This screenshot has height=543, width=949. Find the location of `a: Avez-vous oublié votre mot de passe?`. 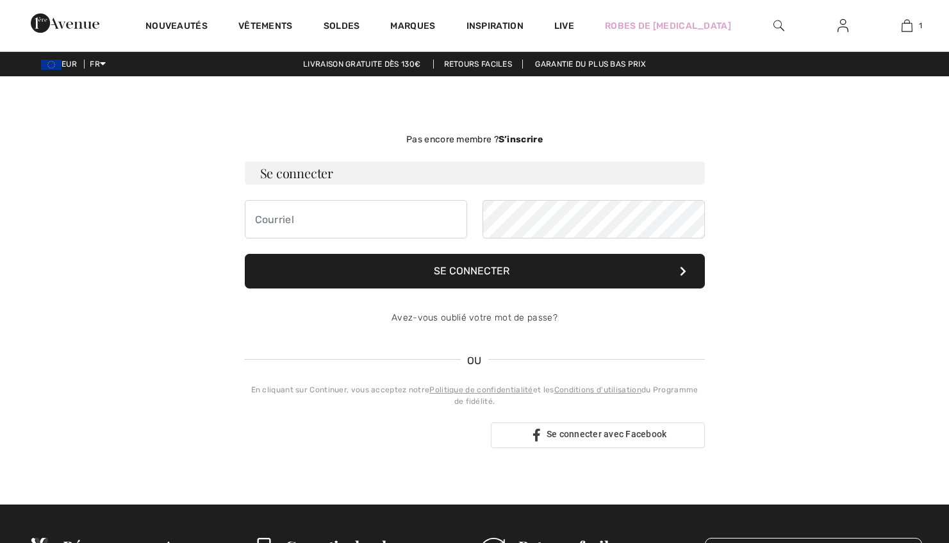

a: Avez-vous oublié votre mot de passe? is located at coordinates (474, 317).